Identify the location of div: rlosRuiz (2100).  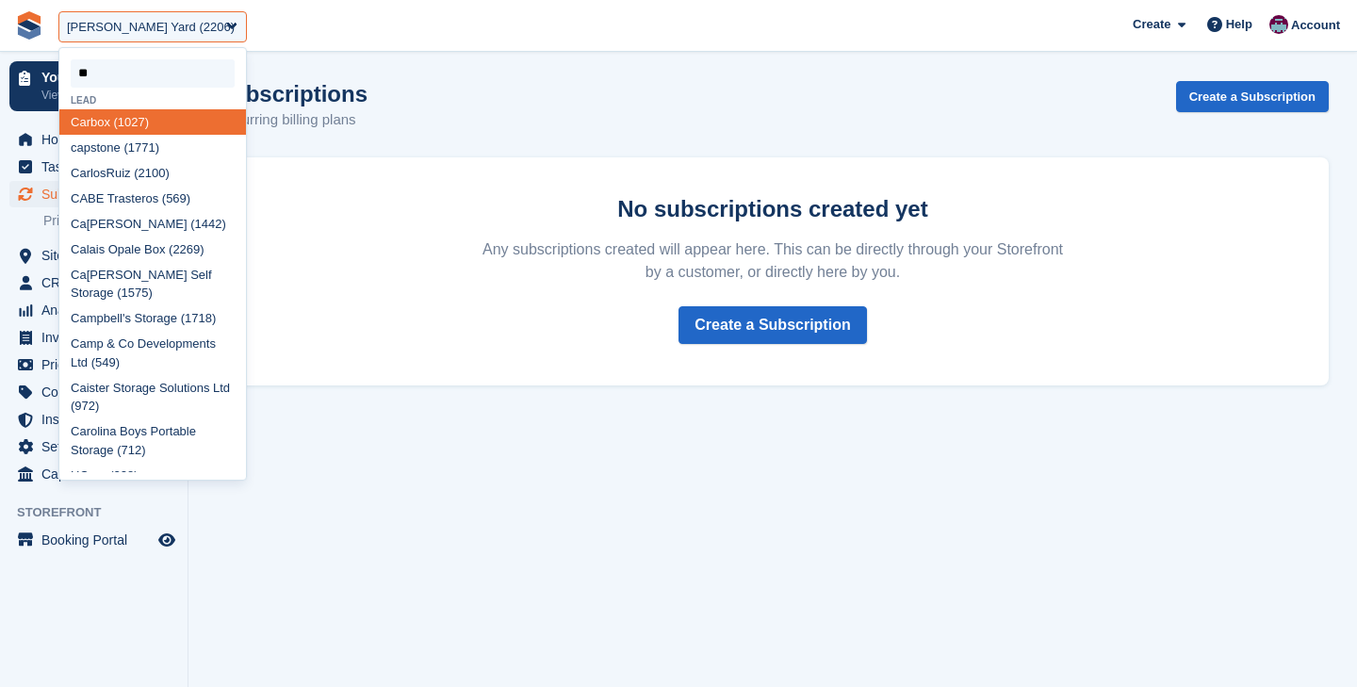
(153, 172).